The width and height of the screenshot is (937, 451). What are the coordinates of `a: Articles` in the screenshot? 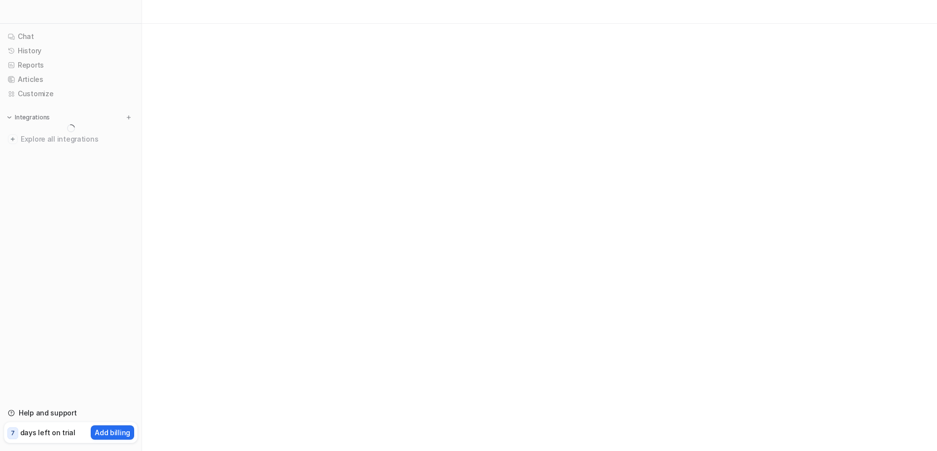 It's located at (71, 79).